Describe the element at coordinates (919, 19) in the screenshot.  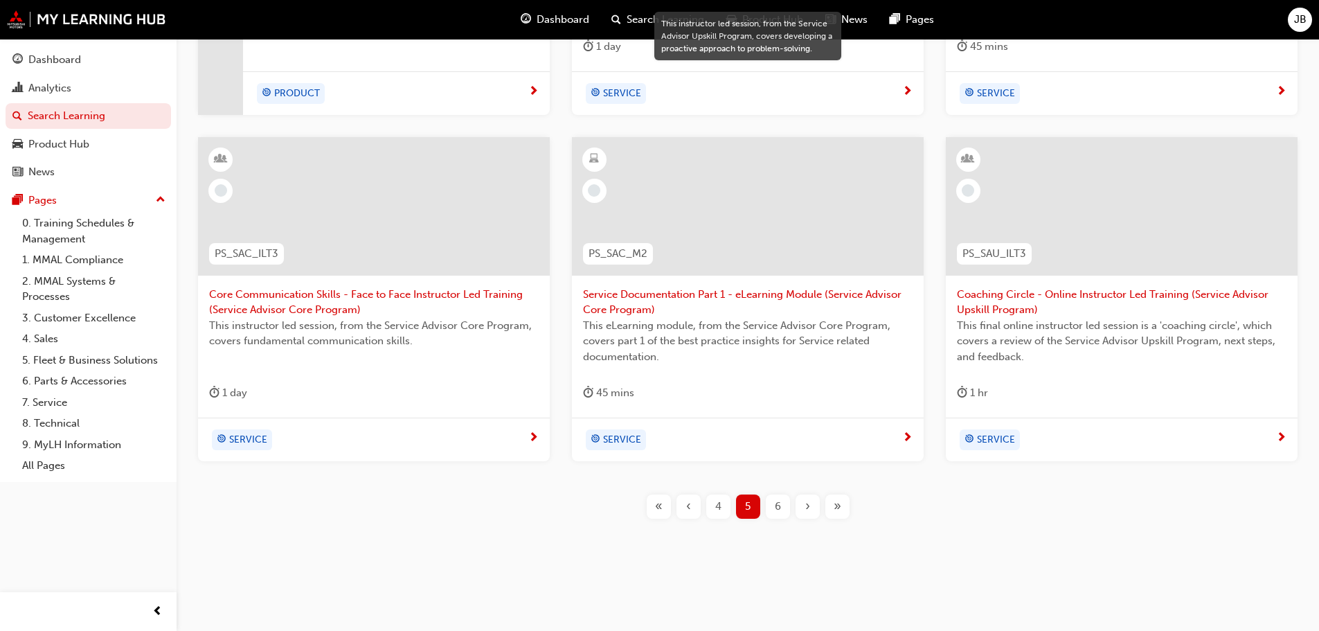
I see `span: Pages` at that location.